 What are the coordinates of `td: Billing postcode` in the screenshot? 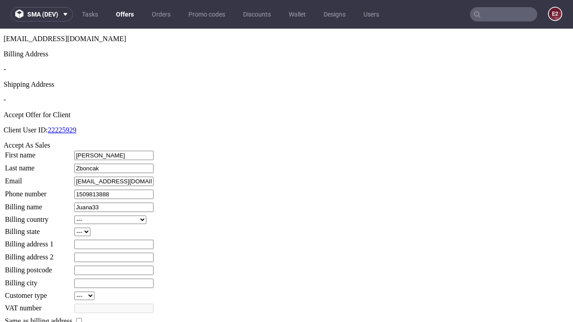 It's located at (38, 242).